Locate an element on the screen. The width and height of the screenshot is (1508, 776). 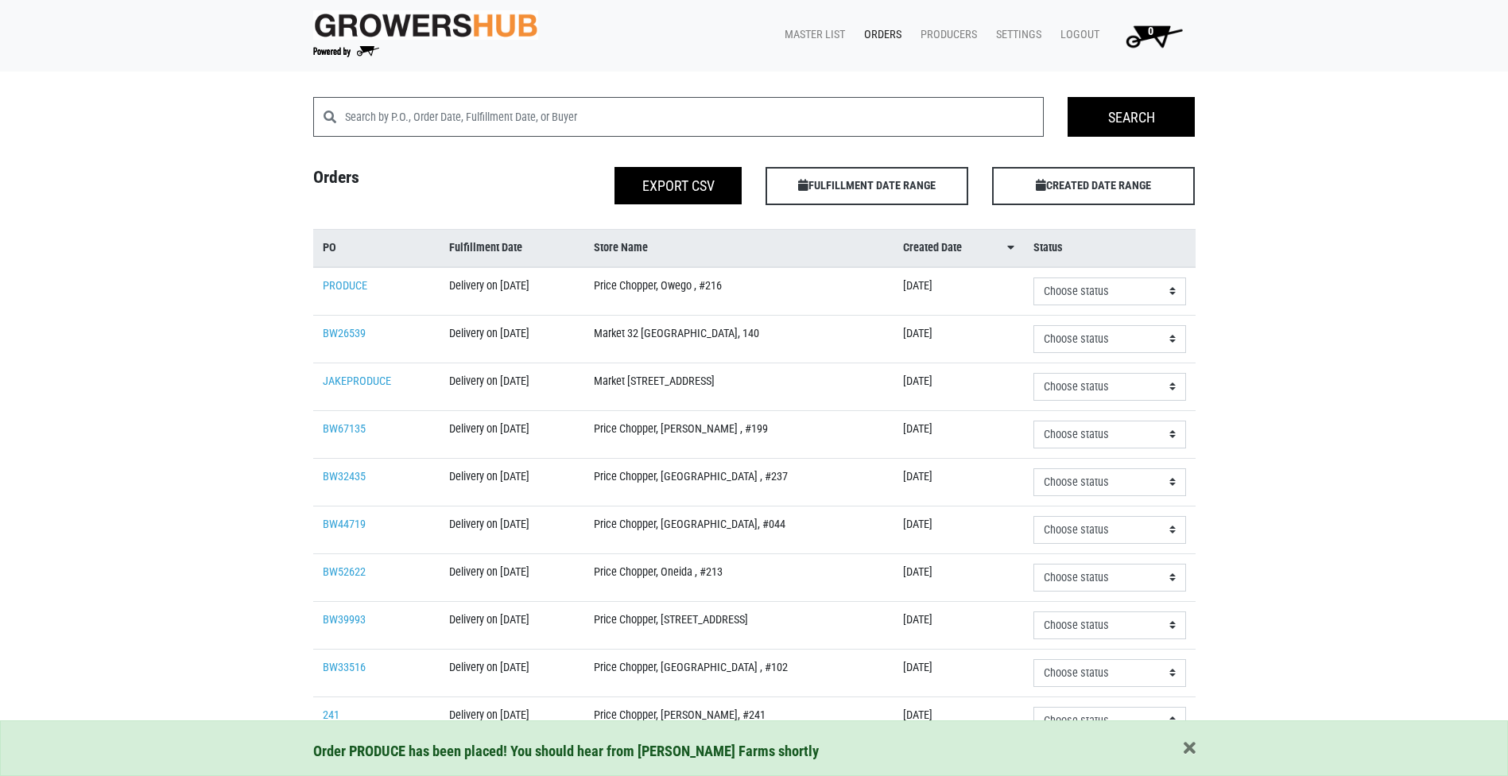
a: PRODUCE is located at coordinates (345, 285).